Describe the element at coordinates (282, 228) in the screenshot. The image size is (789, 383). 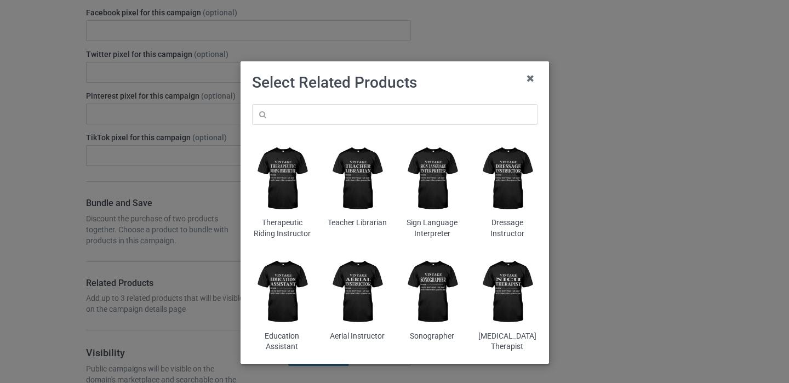
I see `div: Therapeutic Riding Instructor` at that location.